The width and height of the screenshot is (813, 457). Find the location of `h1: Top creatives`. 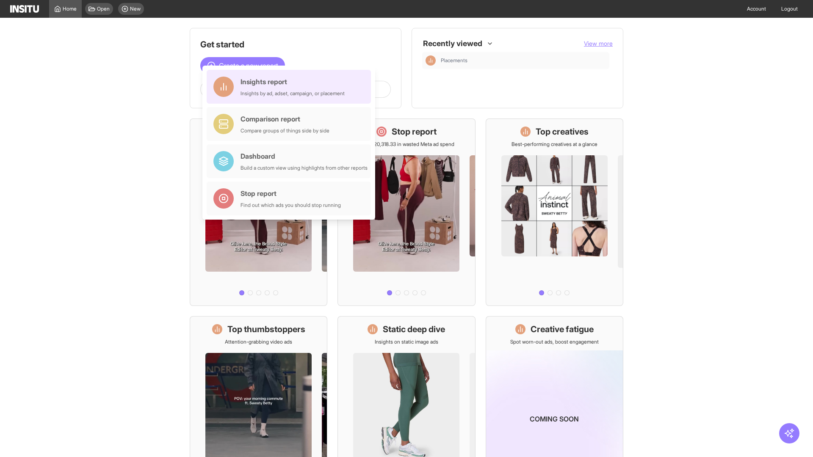

h1: Top creatives is located at coordinates (562, 132).